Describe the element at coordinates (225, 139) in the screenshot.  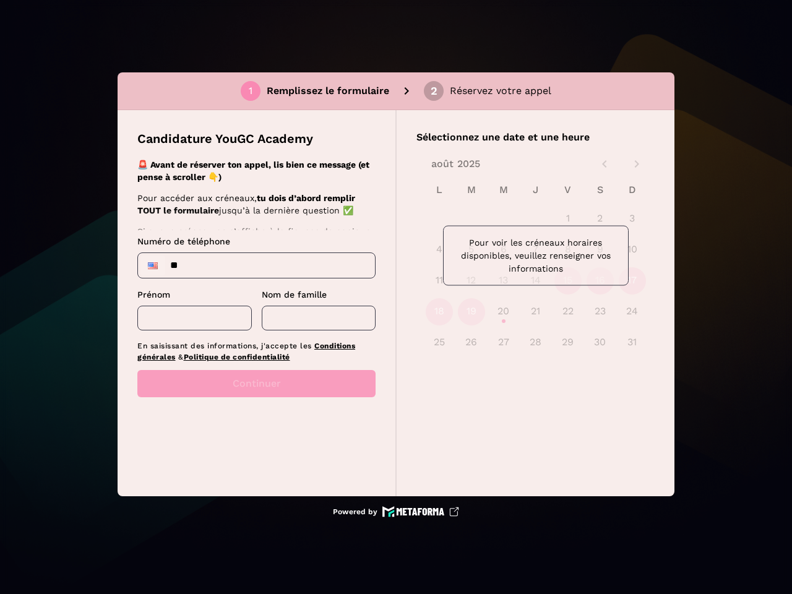
I see `p: Candidature YouGC Academy` at that location.